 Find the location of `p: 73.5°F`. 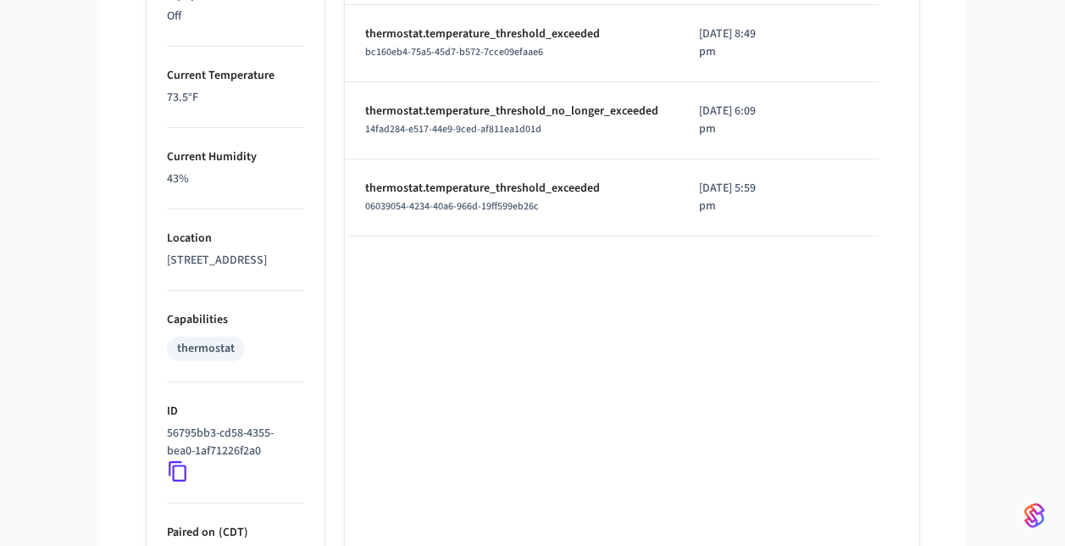

p: 73.5°F is located at coordinates (236, 97).